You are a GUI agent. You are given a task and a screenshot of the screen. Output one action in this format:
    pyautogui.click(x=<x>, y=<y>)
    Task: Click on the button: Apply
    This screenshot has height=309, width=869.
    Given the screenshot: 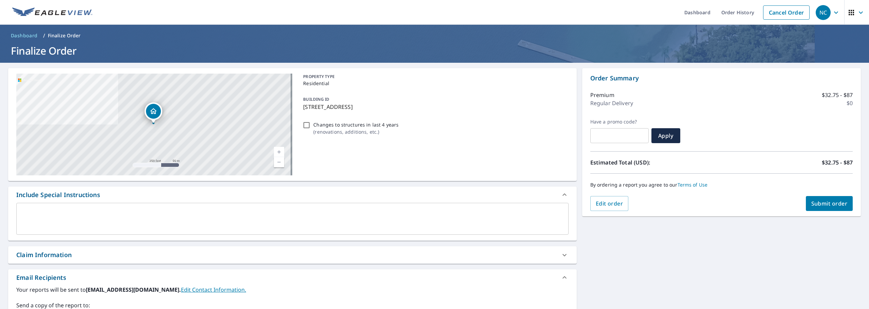 What is the action you would take?
    pyautogui.click(x=665, y=136)
    